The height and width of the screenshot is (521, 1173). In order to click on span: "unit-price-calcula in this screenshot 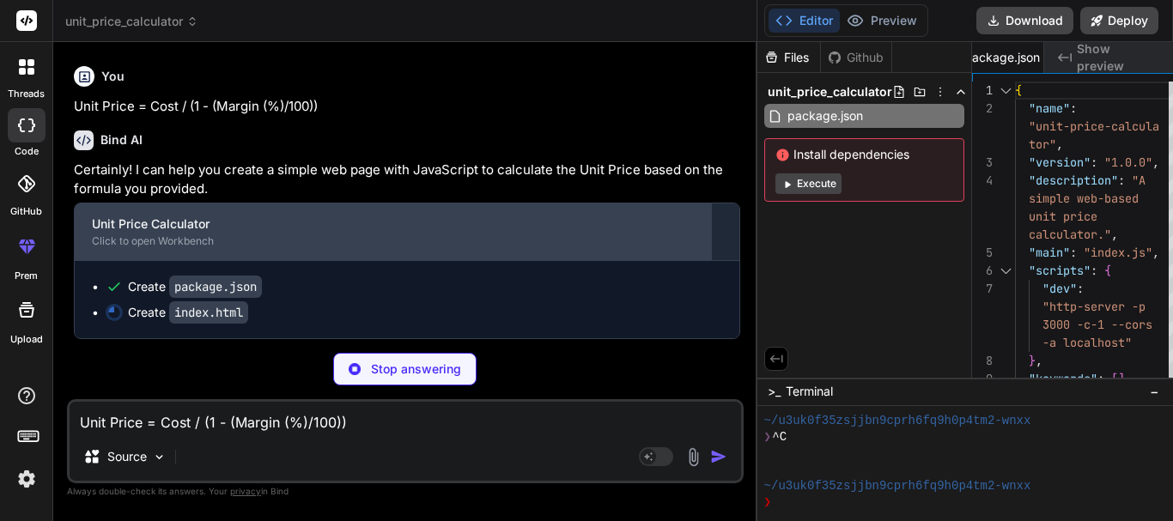, I will do `click(1094, 126)`.